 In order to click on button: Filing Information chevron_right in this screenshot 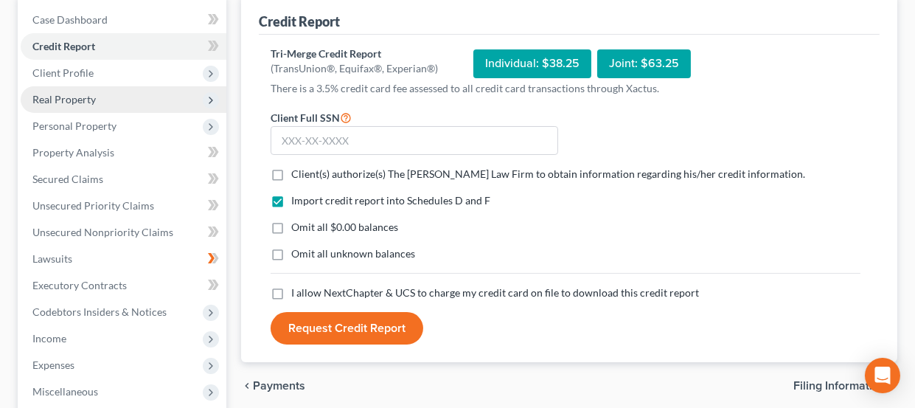, I will do `click(845, 386)`.